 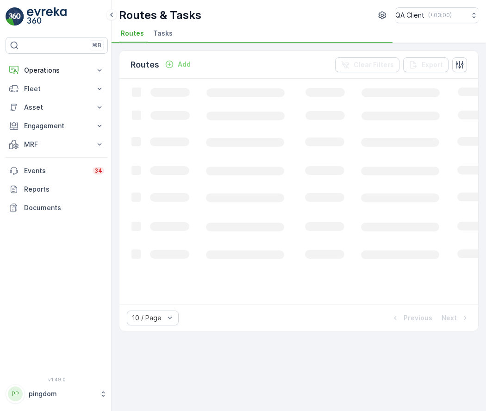 I want to click on span: v 1.49.0, so click(x=57, y=380).